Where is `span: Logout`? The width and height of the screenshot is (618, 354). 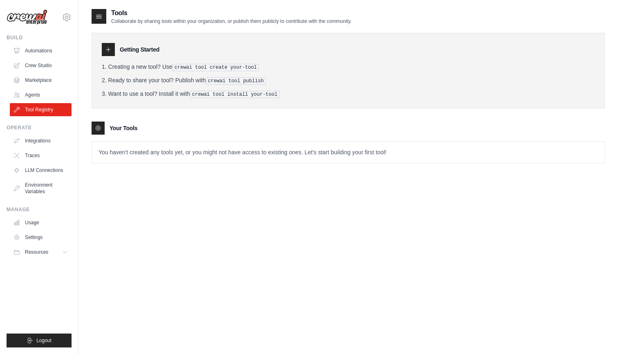
span: Logout is located at coordinates (44, 340).